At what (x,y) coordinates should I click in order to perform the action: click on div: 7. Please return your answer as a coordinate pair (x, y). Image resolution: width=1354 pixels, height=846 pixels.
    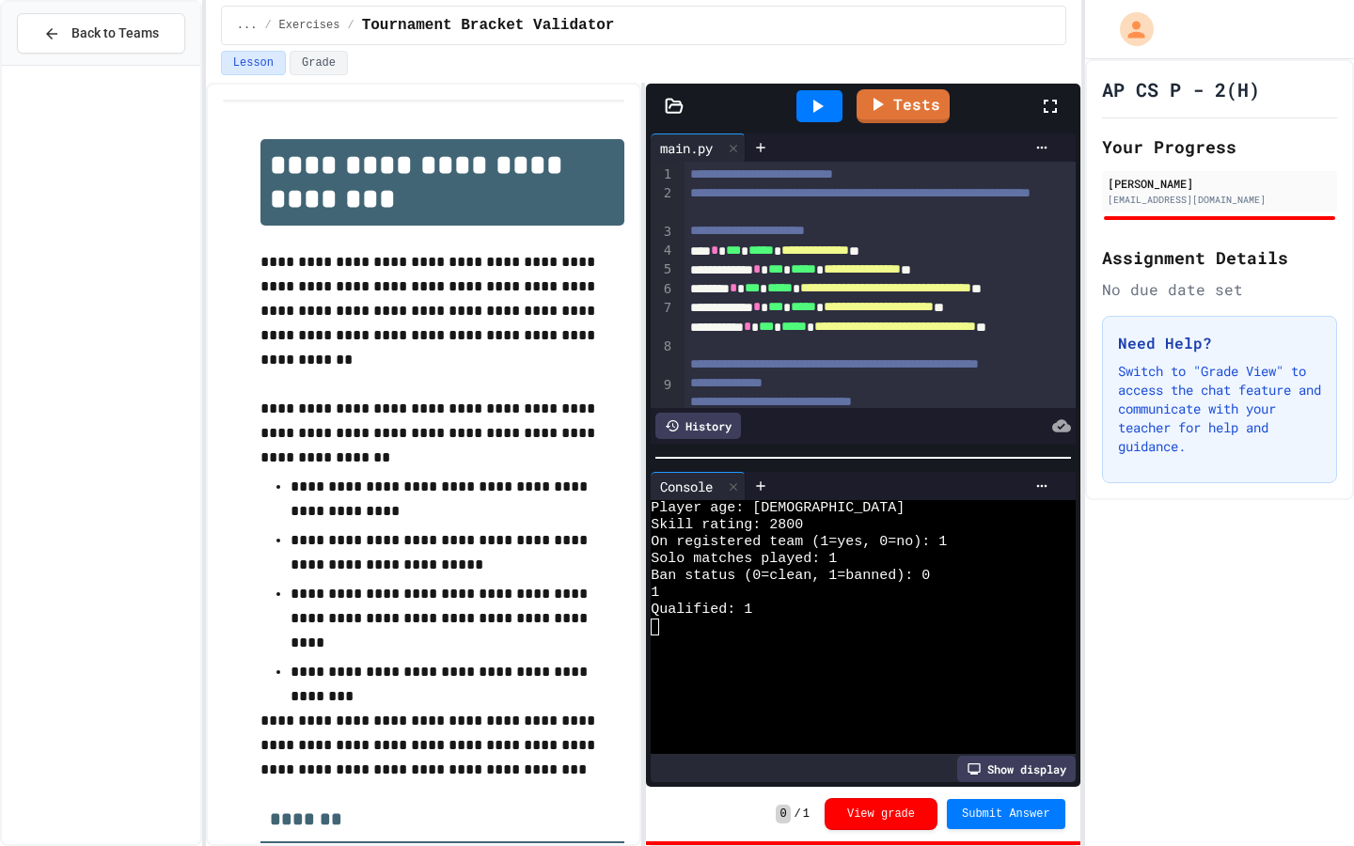
    Looking at the image, I should click on (662, 318).